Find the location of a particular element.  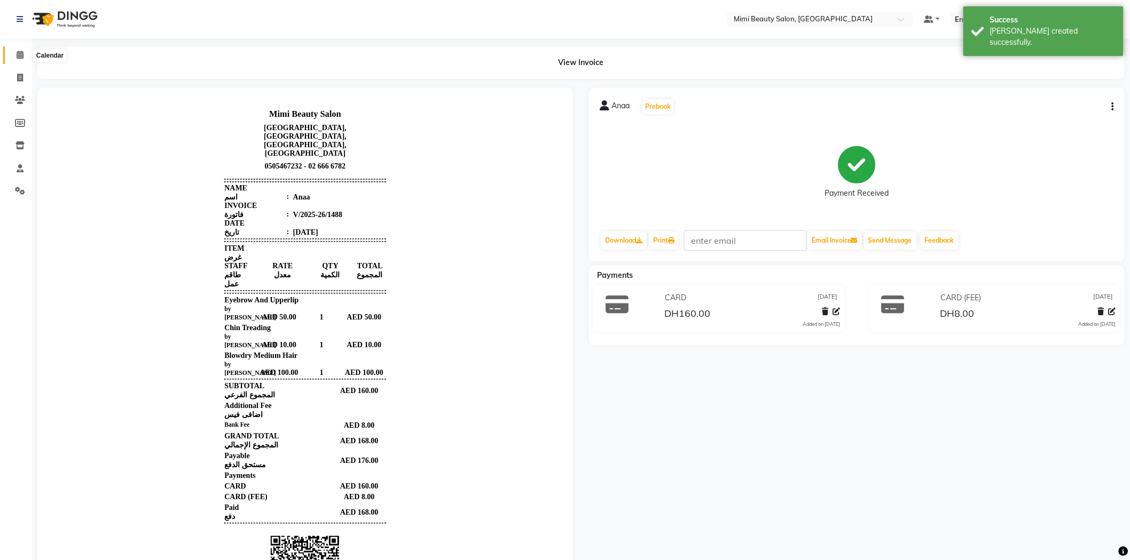

span: Chin Treading is located at coordinates (199, 230).